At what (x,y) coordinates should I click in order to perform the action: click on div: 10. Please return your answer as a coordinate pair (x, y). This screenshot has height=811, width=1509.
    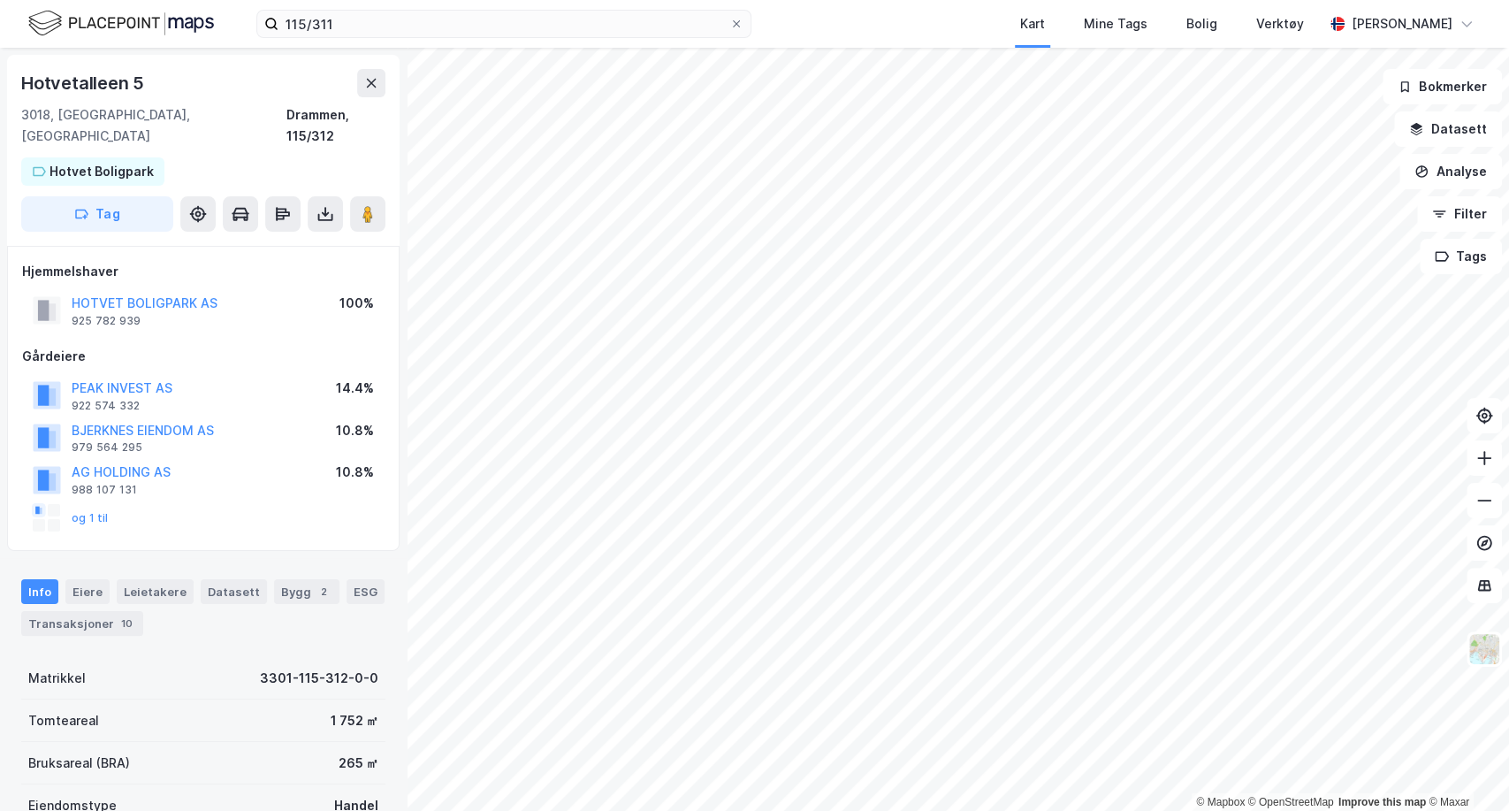
    Looking at the image, I should click on (126, 623).